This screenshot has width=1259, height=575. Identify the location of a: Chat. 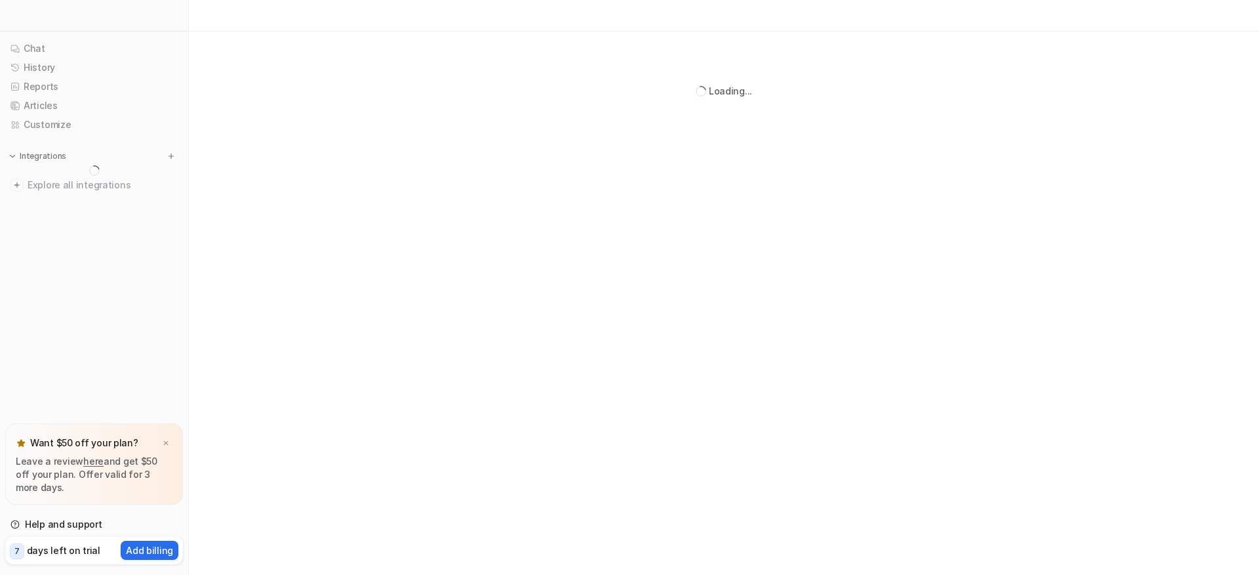
(94, 49).